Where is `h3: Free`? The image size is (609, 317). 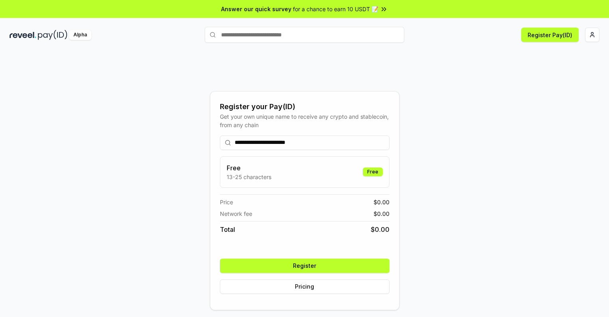
h3: Free is located at coordinates (249, 168).